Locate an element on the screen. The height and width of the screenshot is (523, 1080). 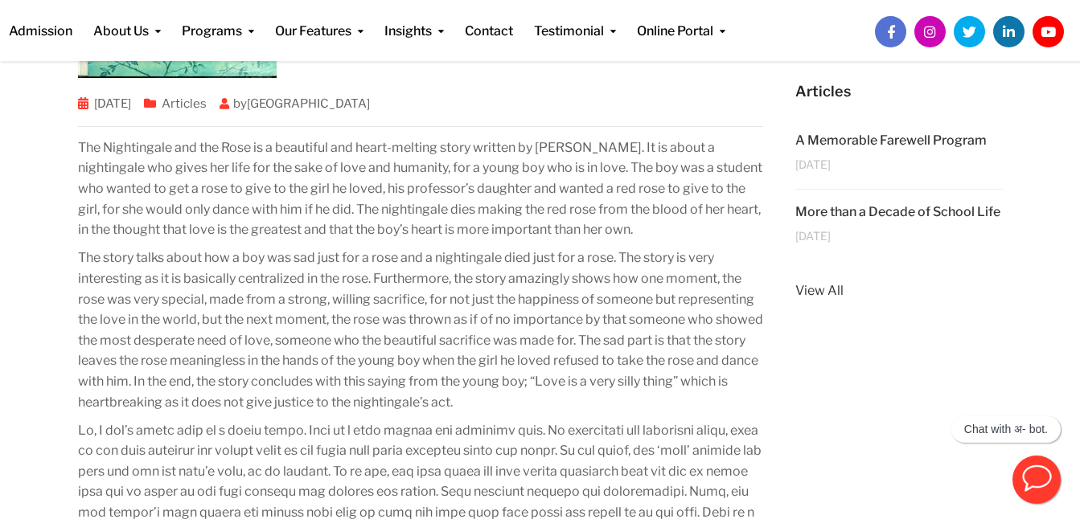
a: Articles is located at coordinates (184, 104).